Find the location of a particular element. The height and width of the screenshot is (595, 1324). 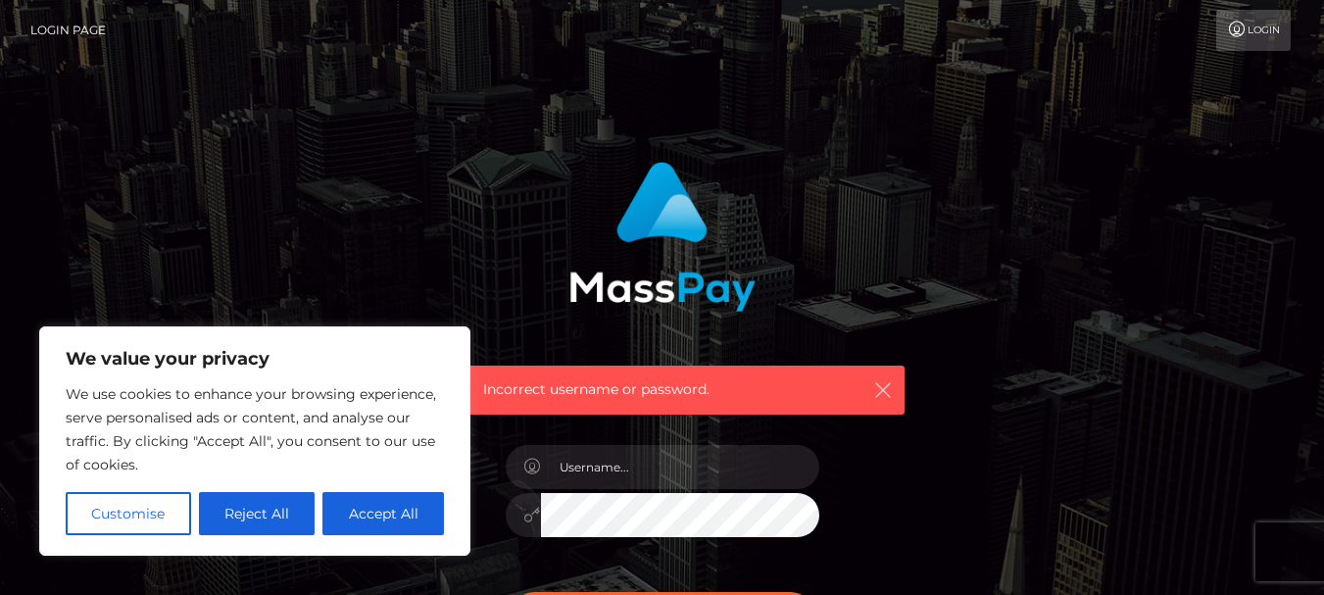

span: Incorrect username or password. is located at coordinates (661, 389).